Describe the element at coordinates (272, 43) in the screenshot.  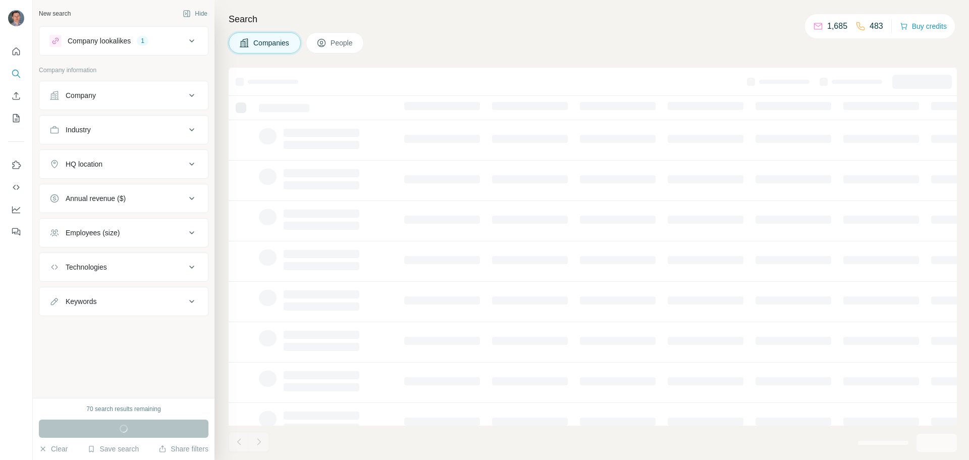
I see `span: Companies` at that location.